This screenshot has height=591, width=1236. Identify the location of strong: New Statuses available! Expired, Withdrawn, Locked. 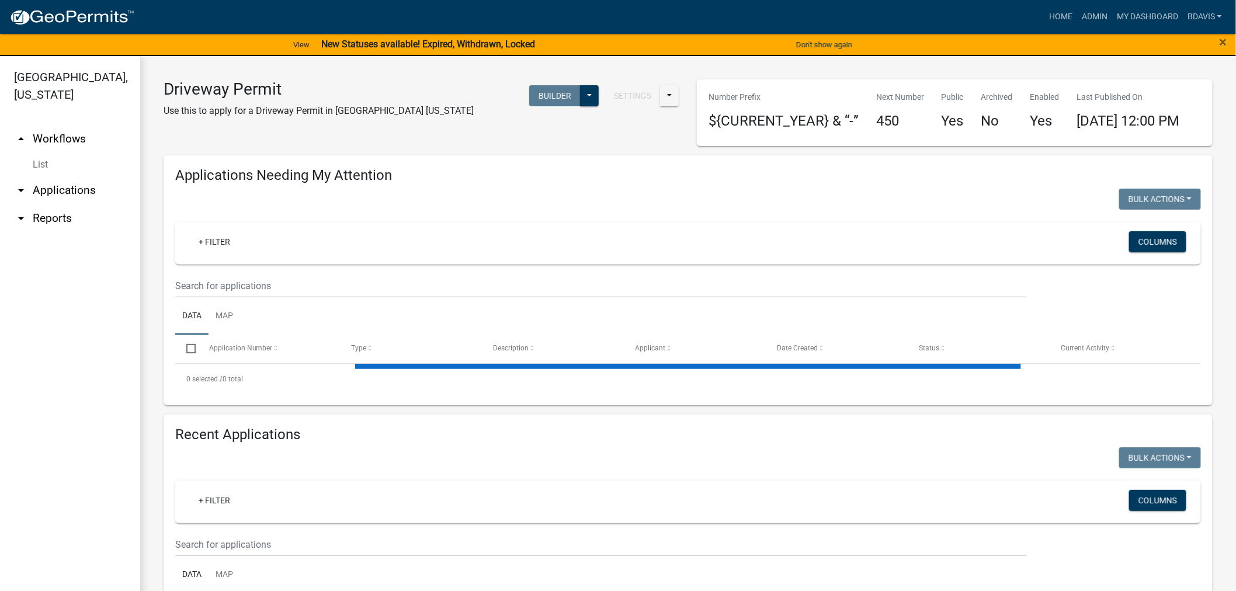
(428, 44).